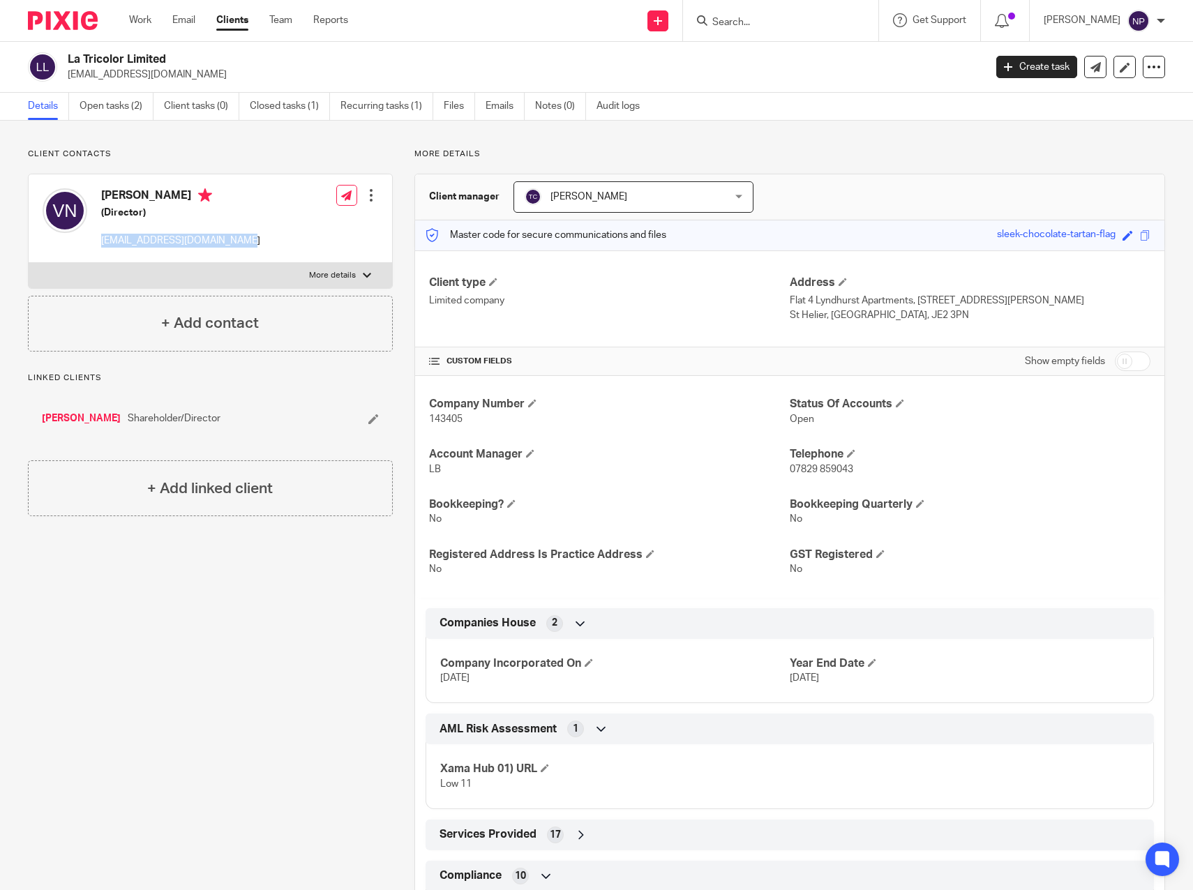 Image resolution: width=1193 pixels, height=890 pixels. I want to click on span: Shareholder/Director, so click(174, 419).